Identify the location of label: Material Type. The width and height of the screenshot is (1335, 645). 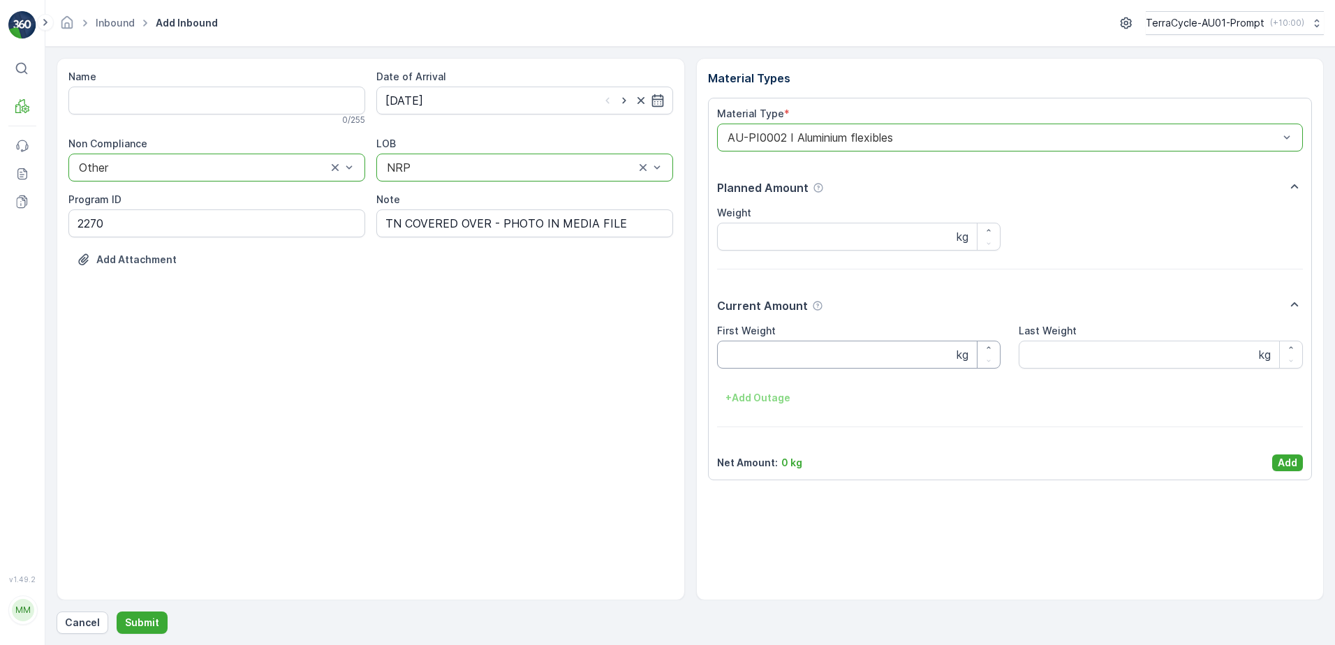
(750, 113).